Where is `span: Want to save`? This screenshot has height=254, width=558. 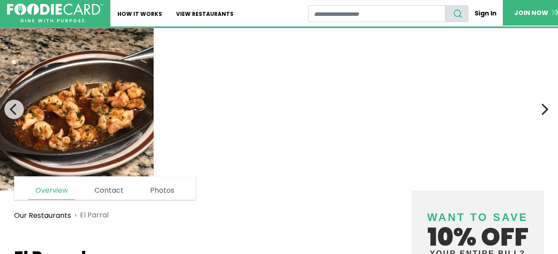
span: Want to save is located at coordinates (478, 217).